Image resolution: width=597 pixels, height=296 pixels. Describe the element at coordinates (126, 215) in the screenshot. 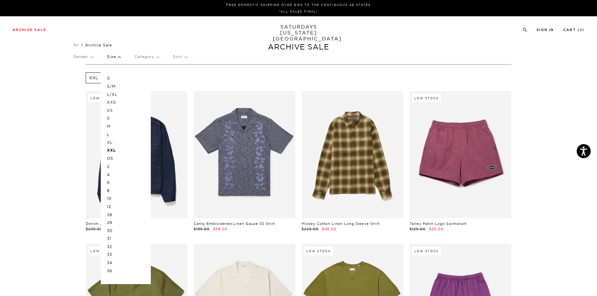

I see `p: 28` at that location.